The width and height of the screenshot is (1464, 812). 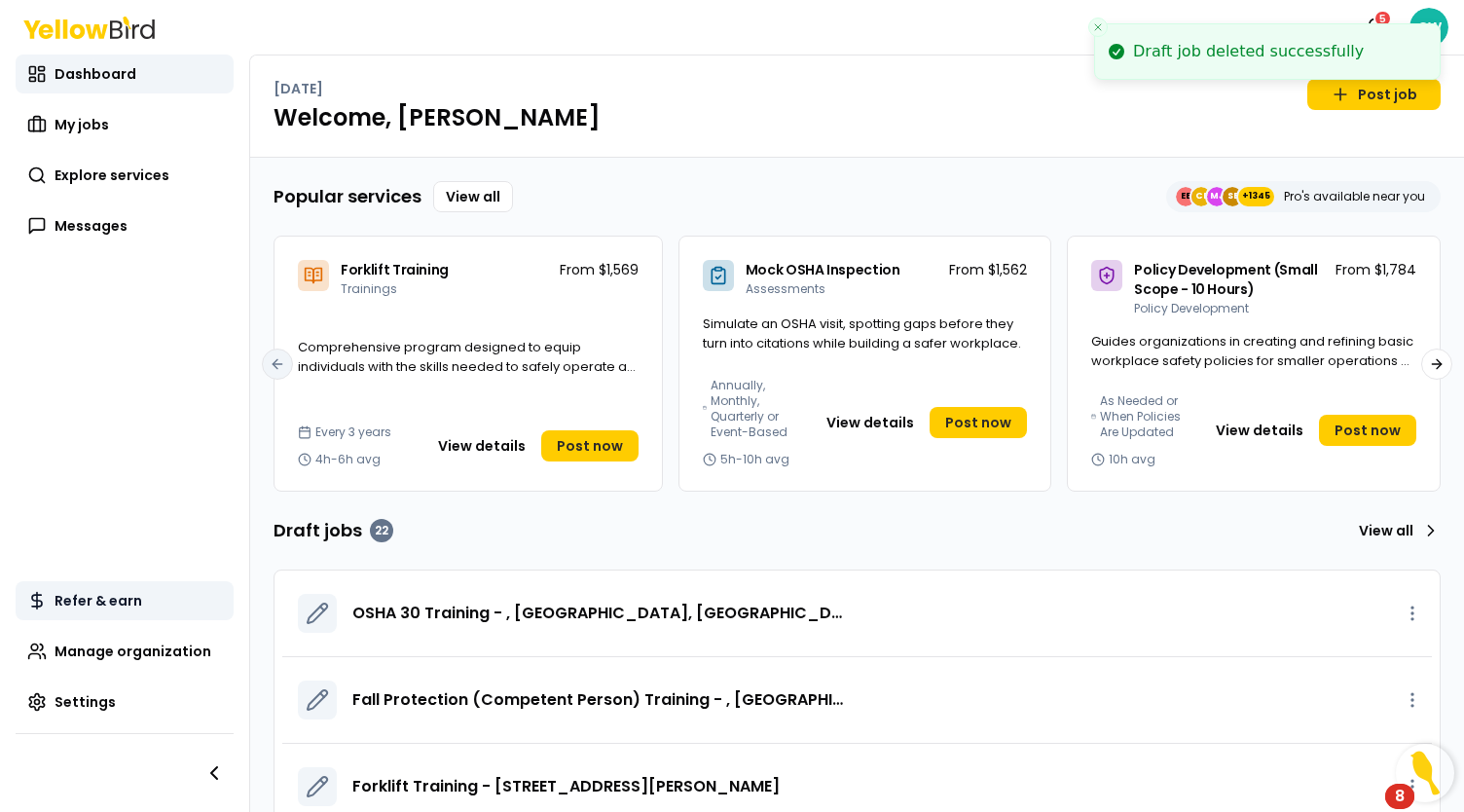 What do you see at coordinates (1425, 772) in the screenshot?
I see `button: Open Resource Center, 8 new notifications` at bounding box center [1425, 772].